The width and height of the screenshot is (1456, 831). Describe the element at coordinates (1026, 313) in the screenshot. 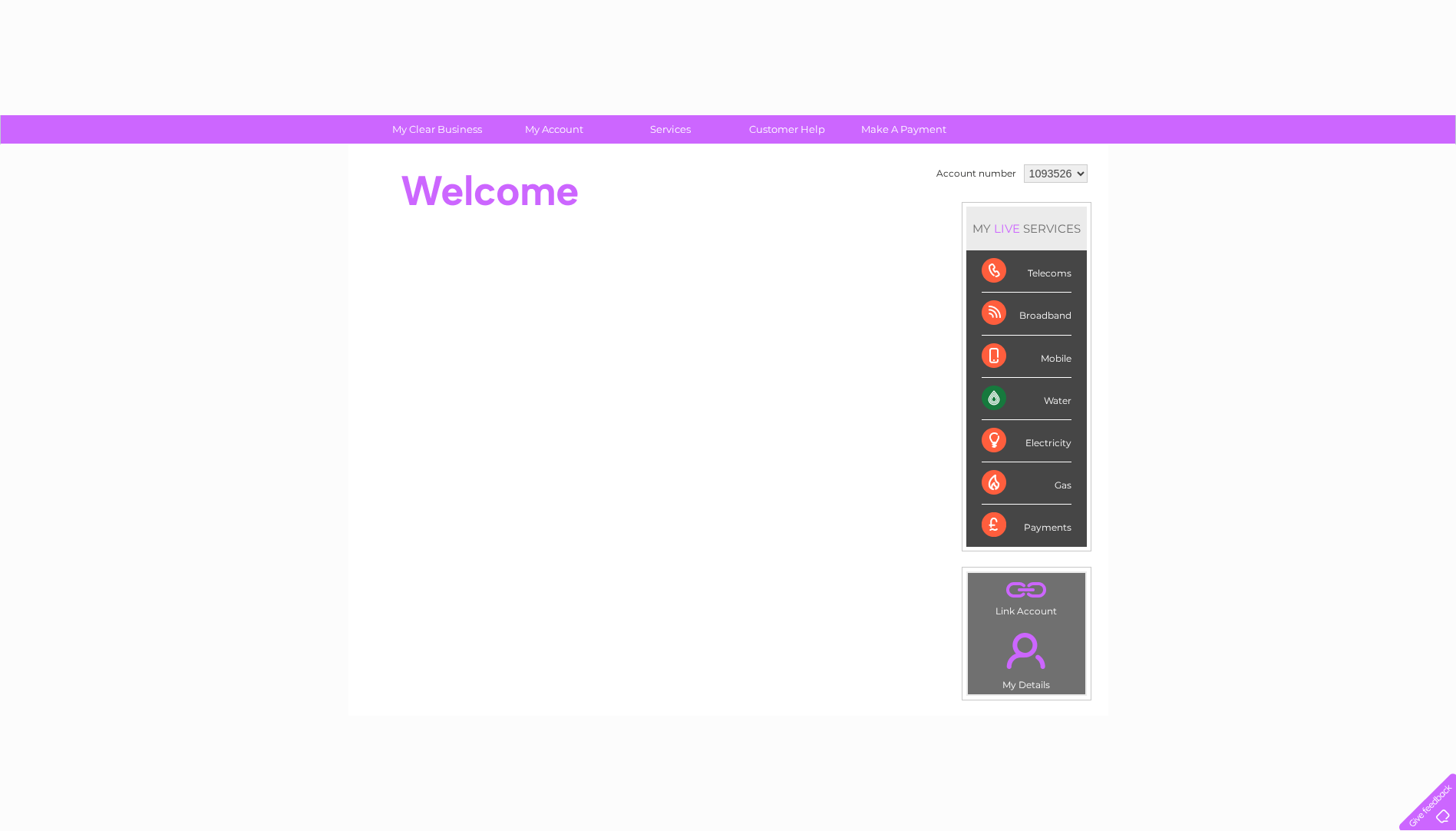

I see `div: Broadband` at that location.